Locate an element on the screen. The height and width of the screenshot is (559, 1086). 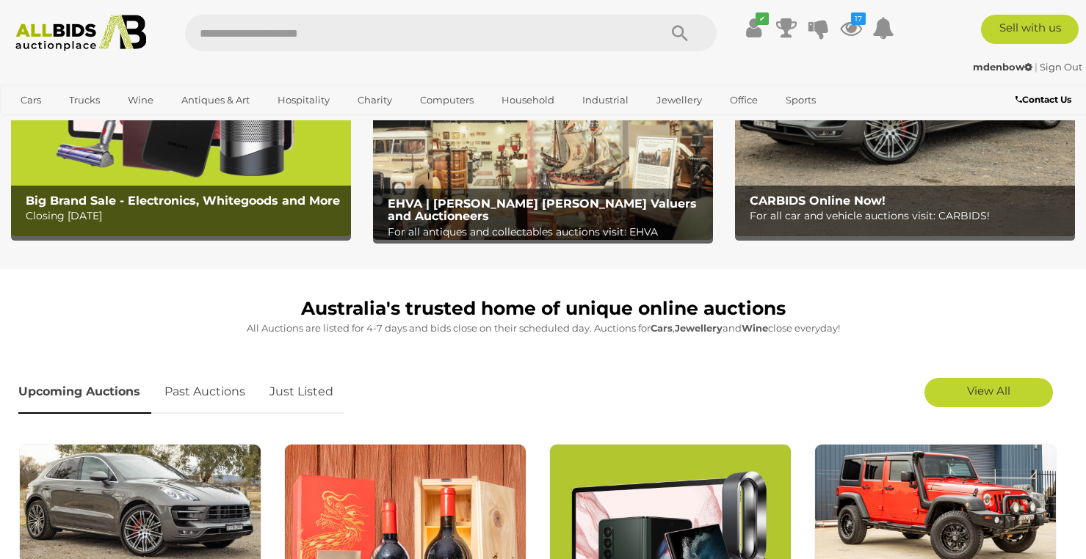
a: Computers is located at coordinates (446, 100).